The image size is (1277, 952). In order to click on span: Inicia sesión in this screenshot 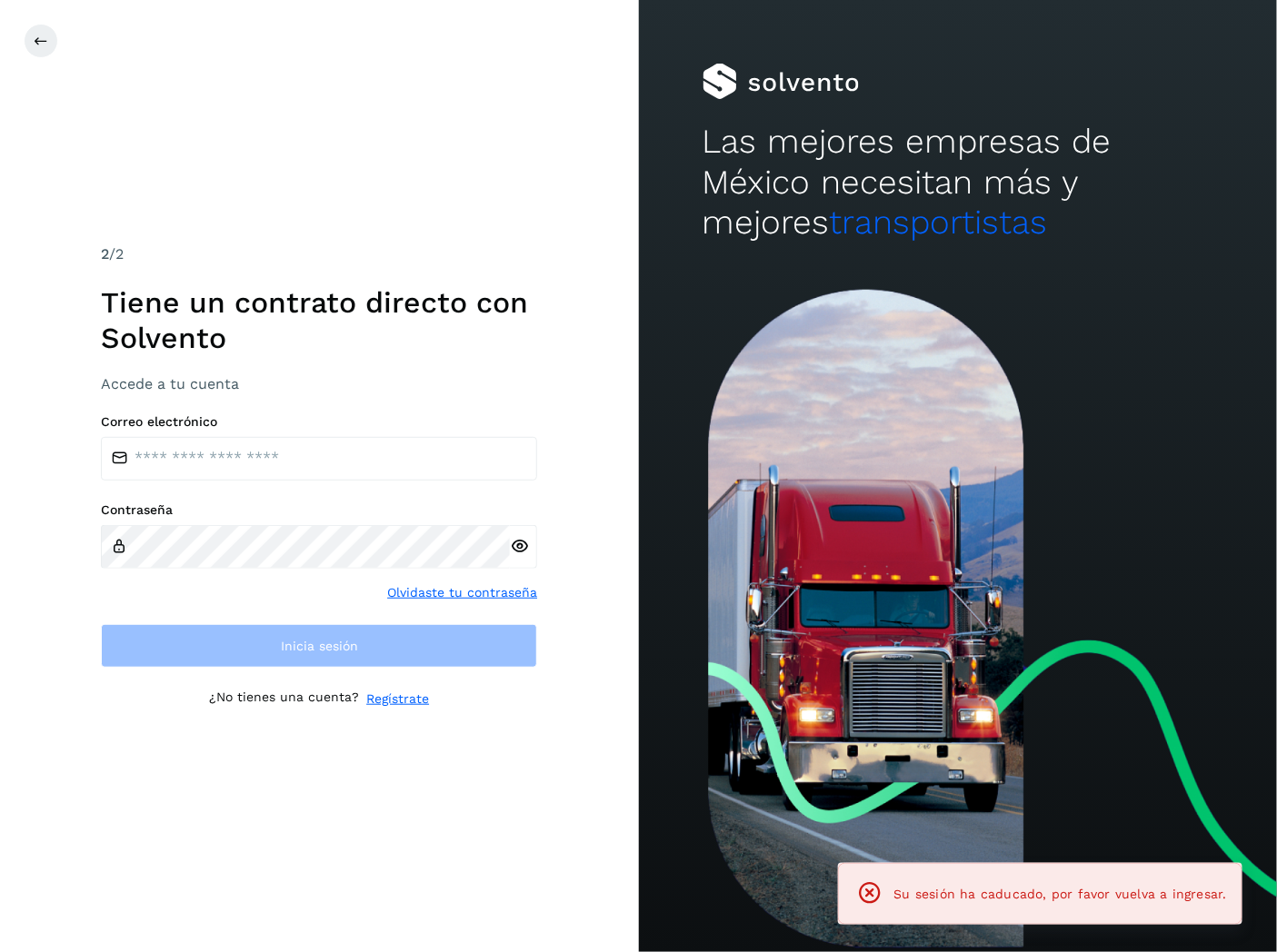, I will do `click(319, 646)`.